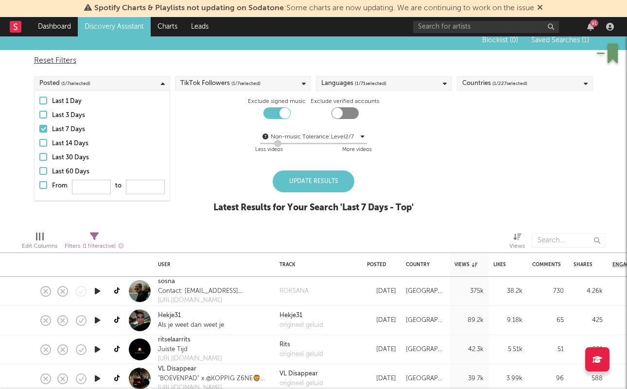  What do you see at coordinates (345, 102) in the screenshot?
I see `label: Exclude verified accounts` at bounding box center [345, 102].